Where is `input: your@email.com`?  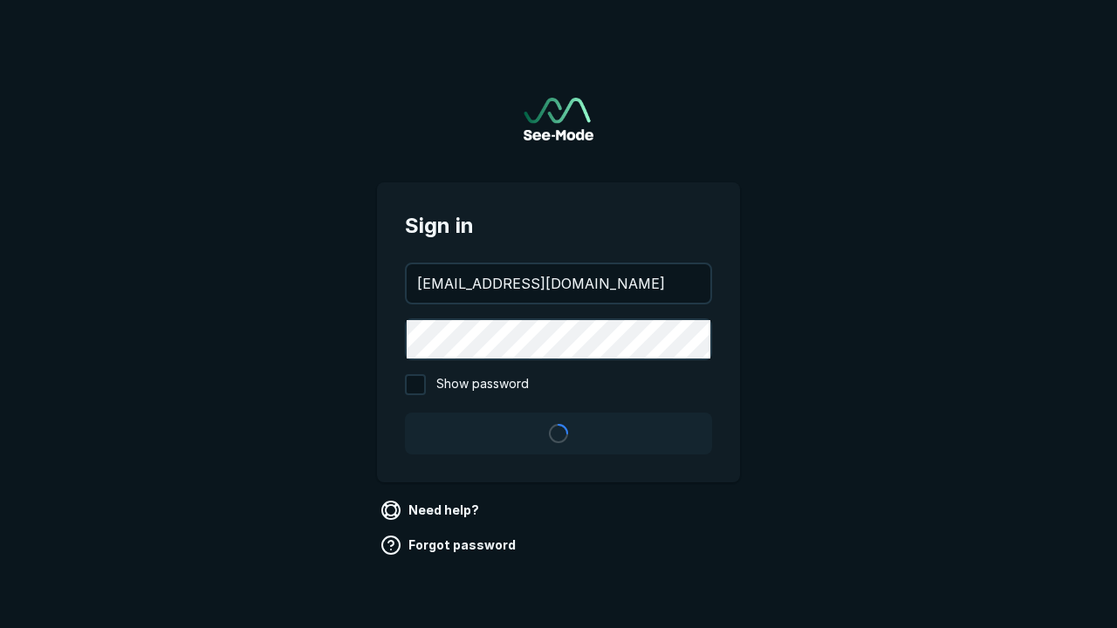 input: your@email.com is located at coordinates (559, 284).